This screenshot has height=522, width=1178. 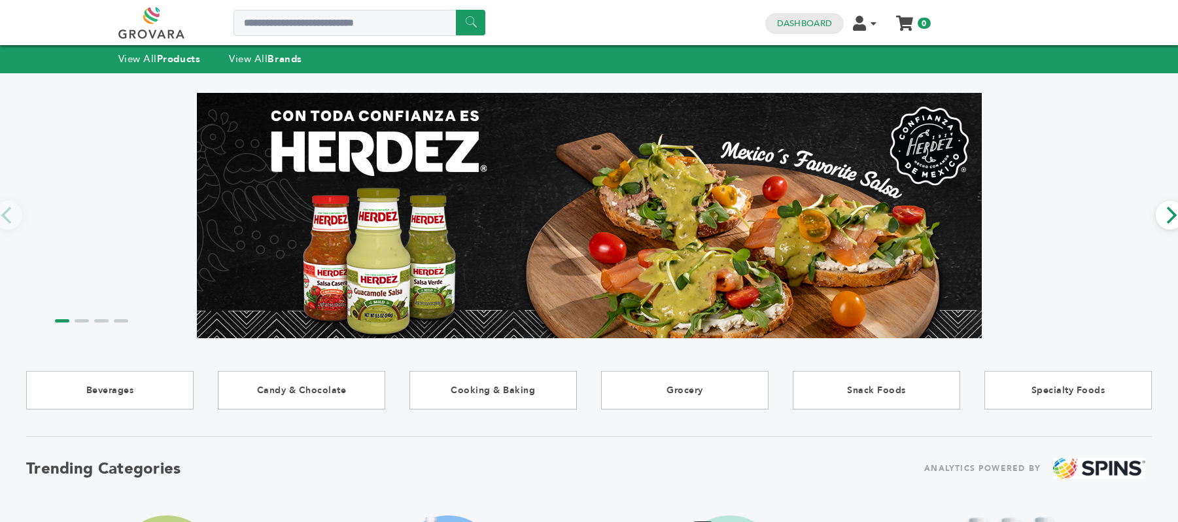 I want to click on input: Search a product or brand..., so click(x=359, y=23).